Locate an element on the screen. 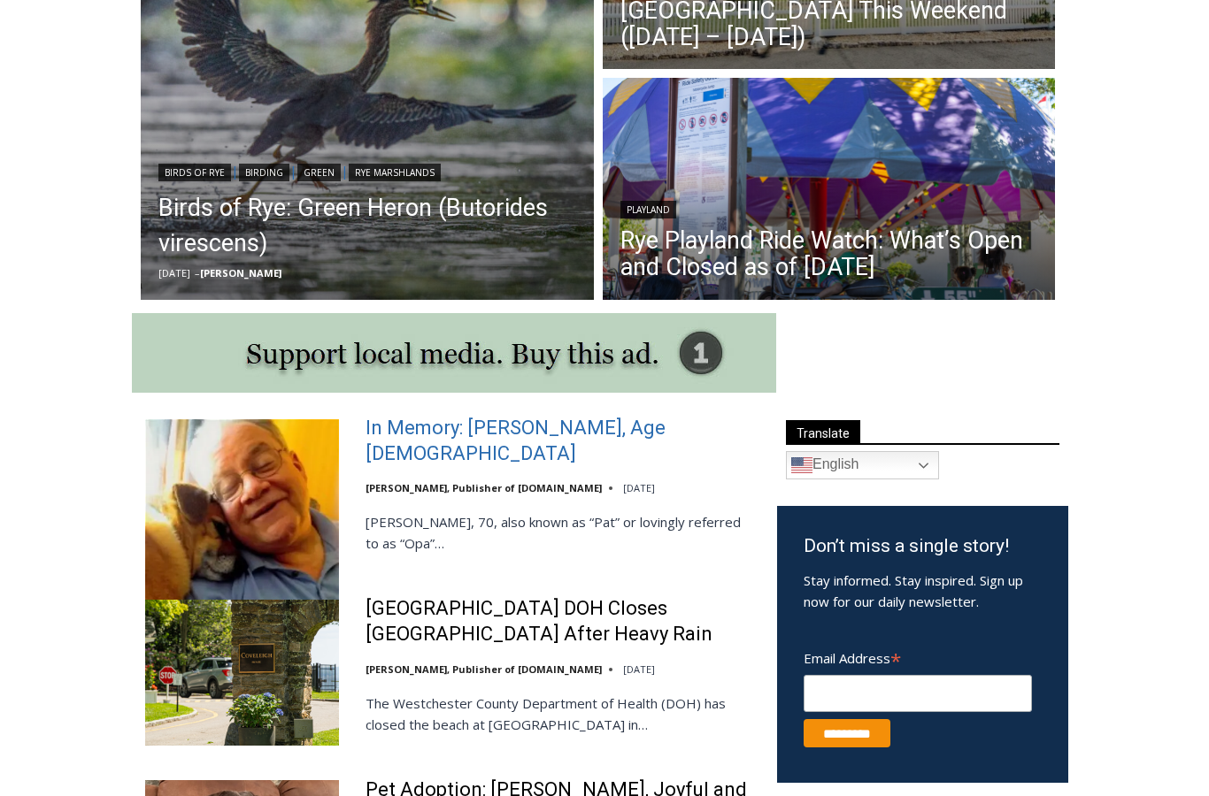 This screenshot has width=1209, height=796. a: Rye Marshlands is located at coordinates (395, 173).